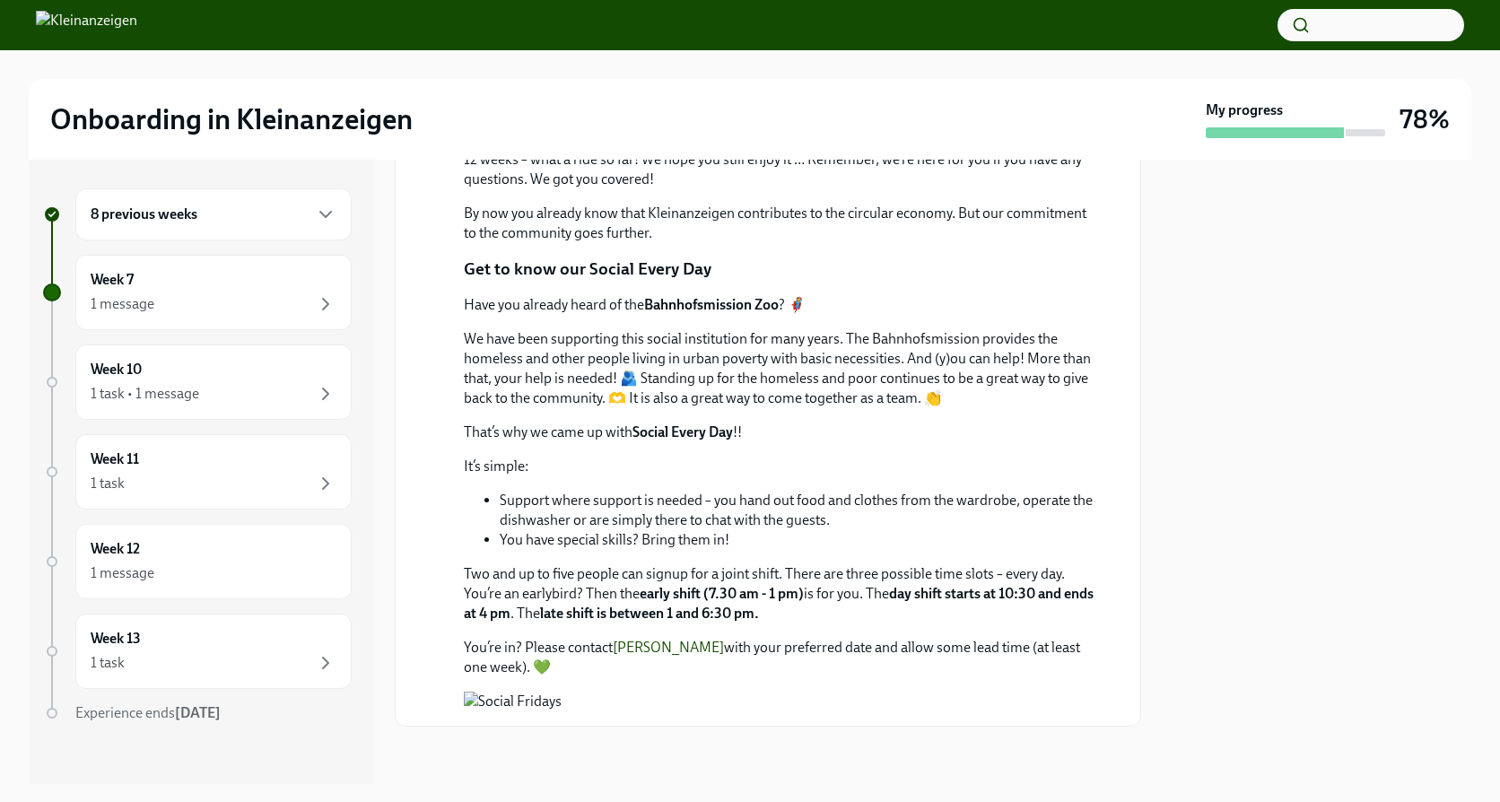  Describe the element at coordinates (197, 382) in the screenshot. I see `a: Week 101 task • 1 message` at that location.